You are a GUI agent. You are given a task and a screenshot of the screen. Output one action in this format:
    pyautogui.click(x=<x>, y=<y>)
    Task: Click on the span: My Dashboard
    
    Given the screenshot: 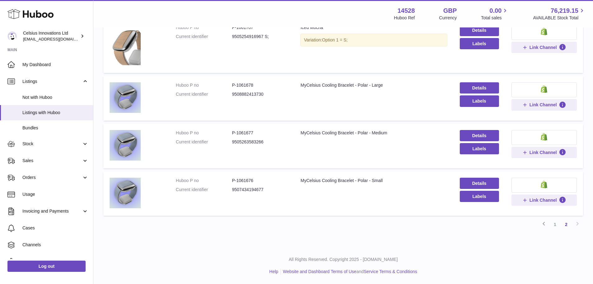 What is the action you would take?
    pyautogui.click(x=55, y=64)
    